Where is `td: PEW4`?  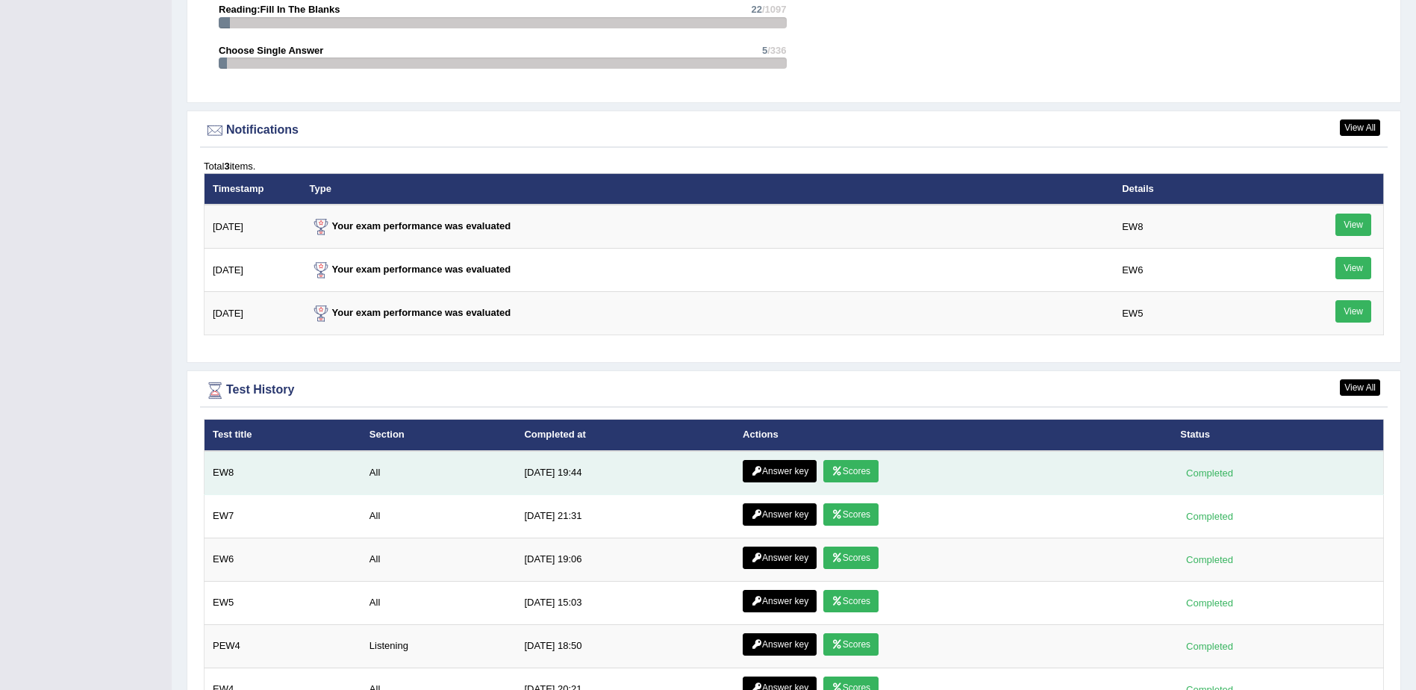
td: PEW4 is located at coordinates (283, 646).